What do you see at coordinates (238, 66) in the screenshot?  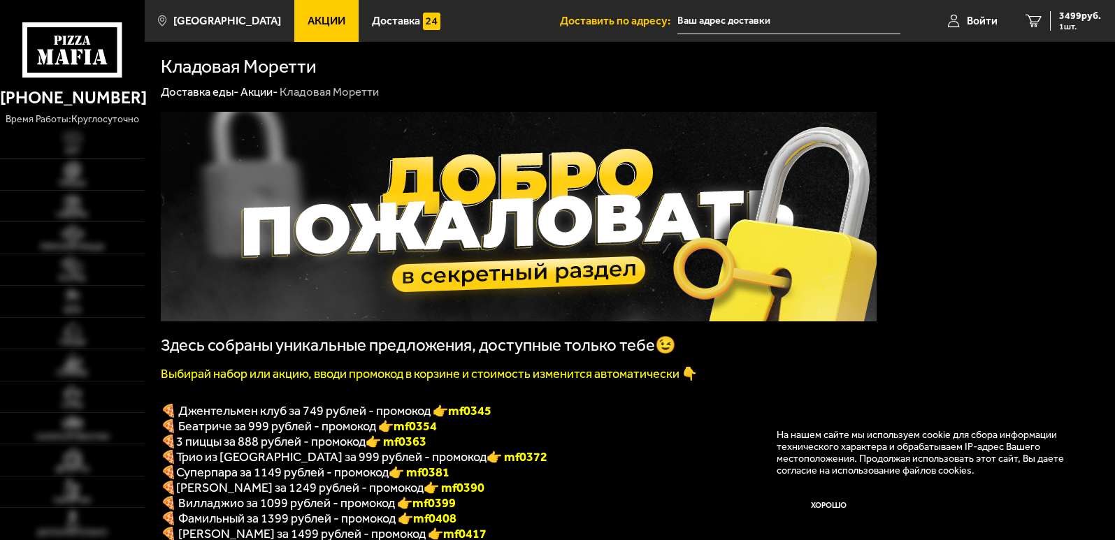 I see `h1: Кладовая Моретти` at bounding box center [238, 66].